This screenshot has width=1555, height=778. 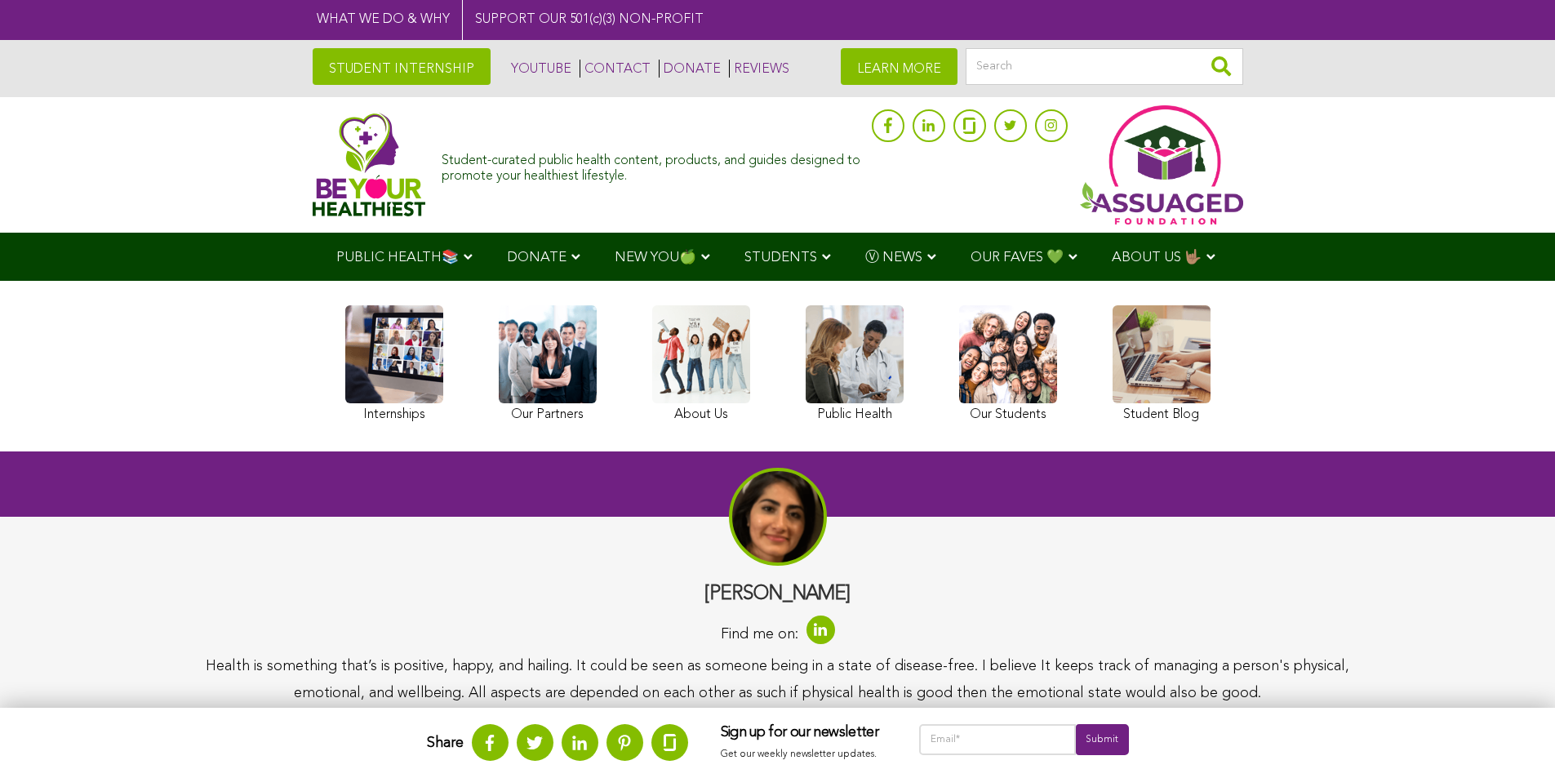 I want to click on a: YOUTUBE, so click(x=539, y=69).